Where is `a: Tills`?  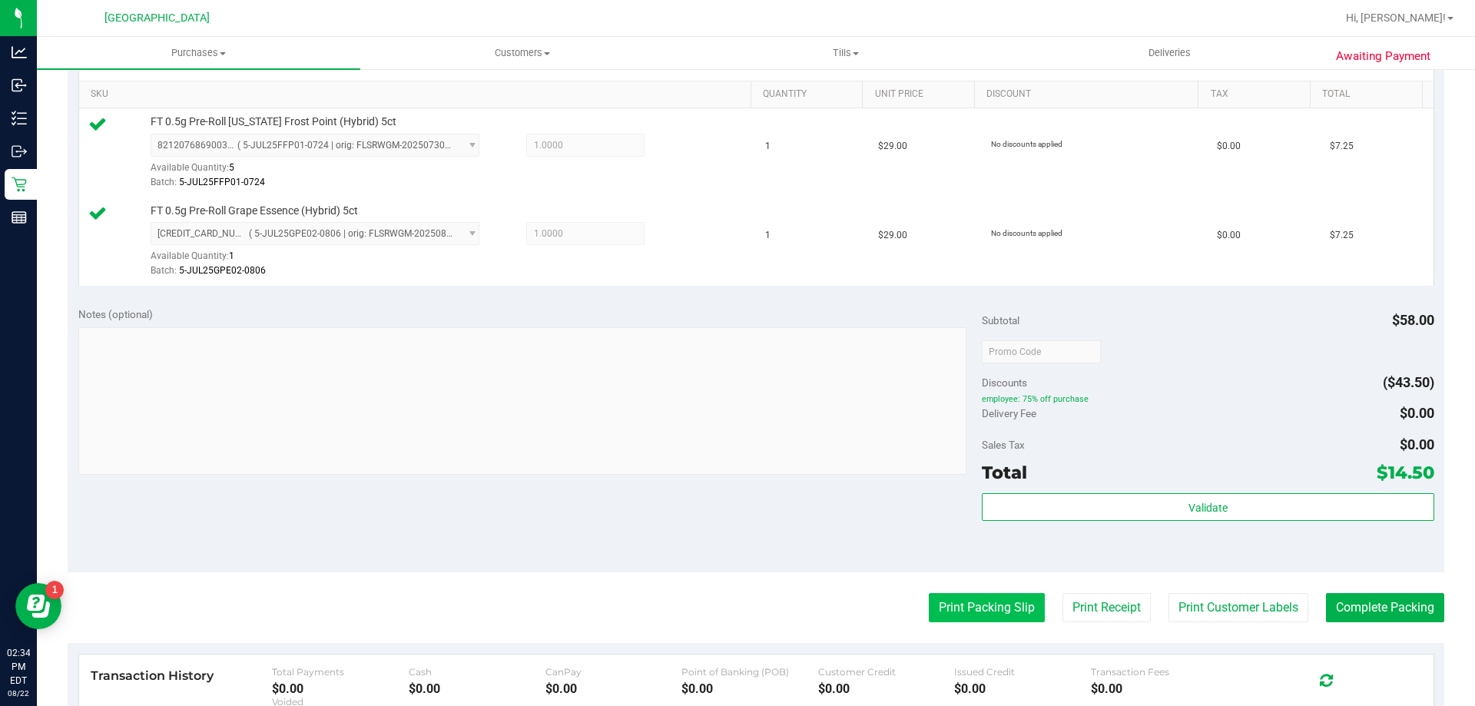 a: Tills is located at coordinates (845, 53).